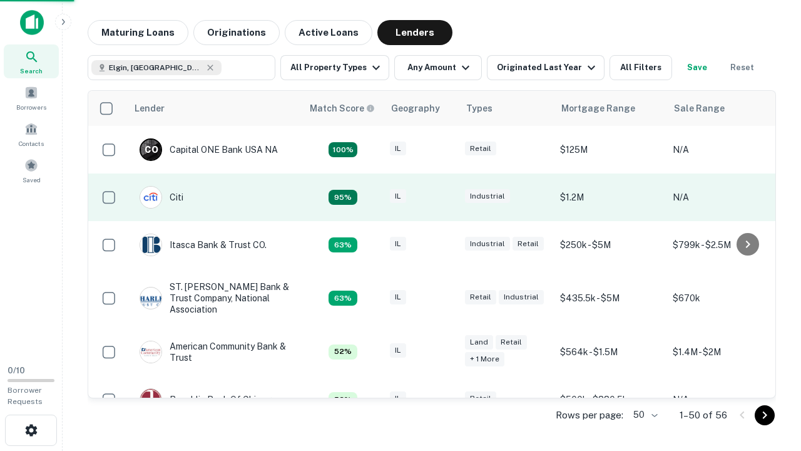  What do you see at coordinates (31, 107) in the screenshot?
I see `span: Borrowers` at bounding box center [31, 107].